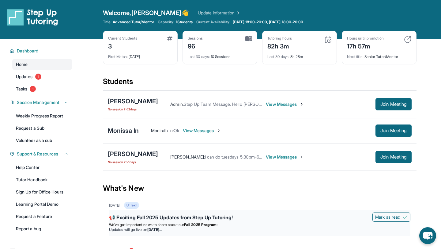  I want to click on img: Mark as read, so click(405, 217).